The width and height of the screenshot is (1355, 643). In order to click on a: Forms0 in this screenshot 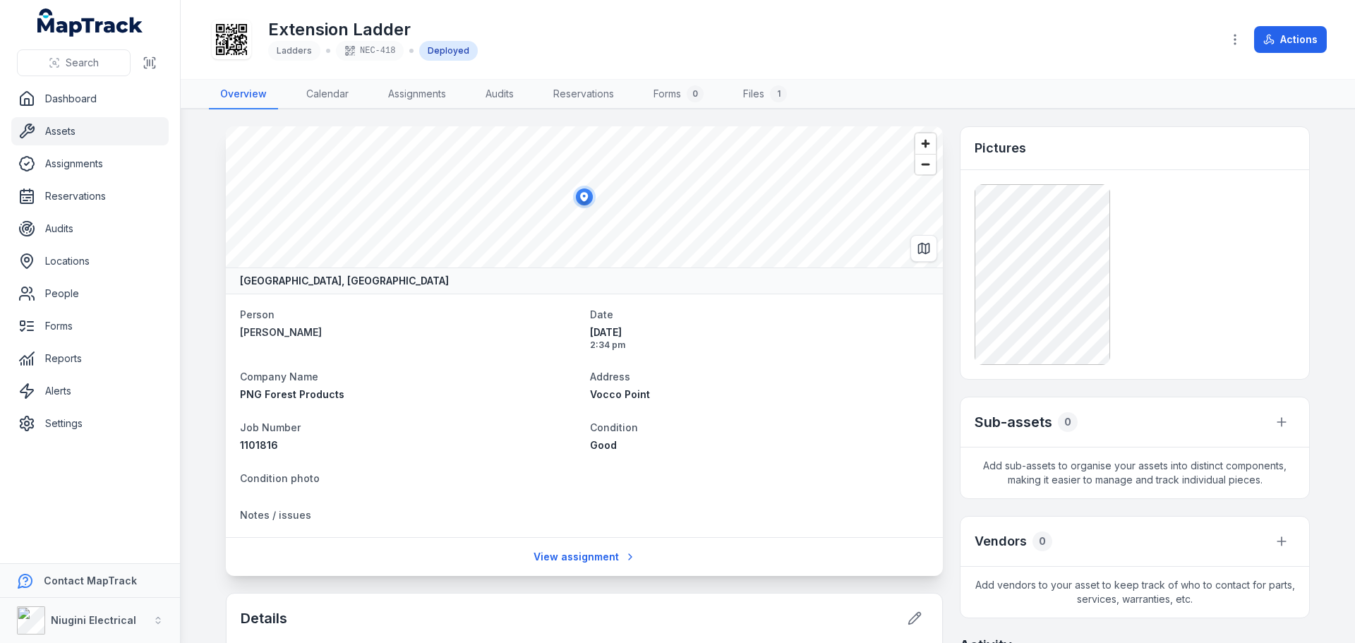, I will do `click(678, 95)`.